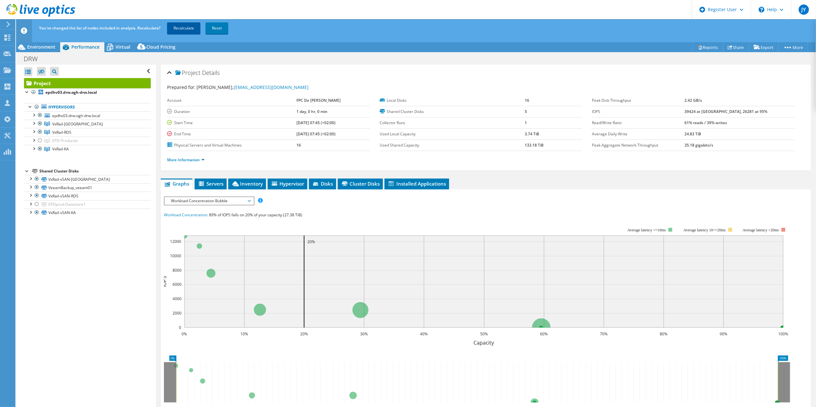  Describe the element at coordinates (736, 47) in the screenshot. I see `a: Share` at that location.